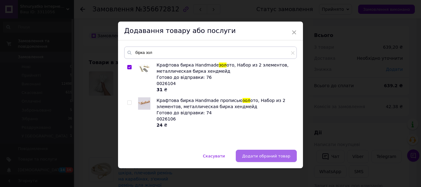 This screenshot has height=187, width=421. What do you see at coordinates (211, 53) in the screenshot?
I see `input: Пошук за товарами та послугами` at bounding box center [211, 53].